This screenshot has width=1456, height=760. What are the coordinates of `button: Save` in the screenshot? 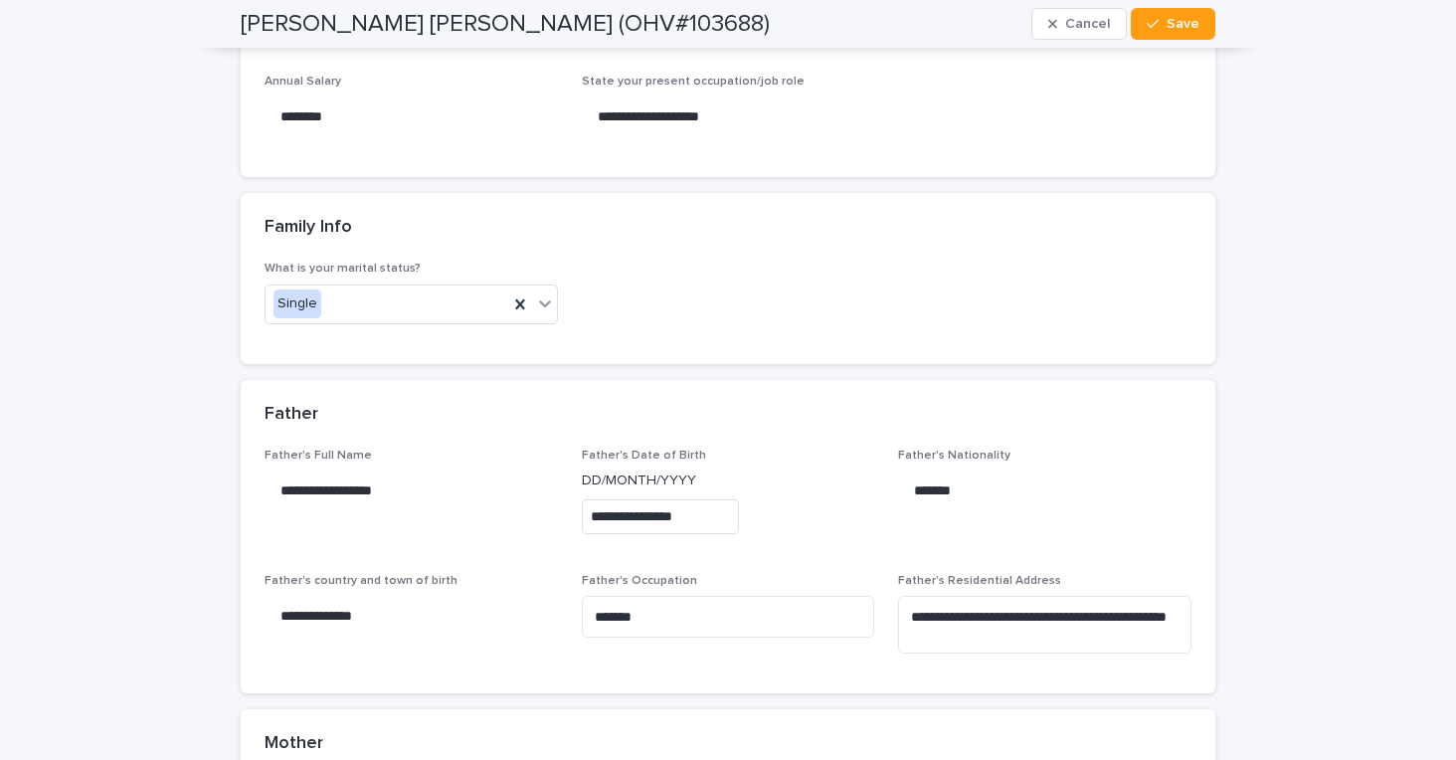 It's located at (1173, 24).